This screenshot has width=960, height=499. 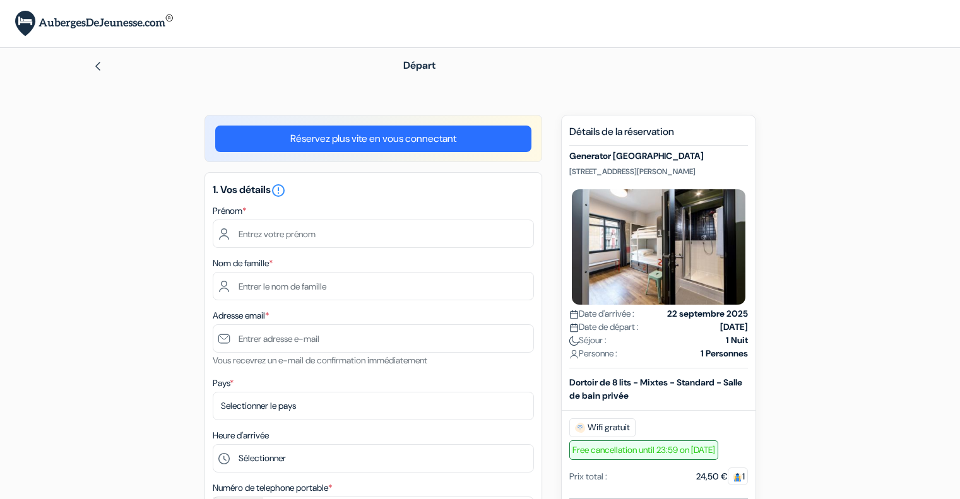 I want to click on input: Entrez votre prénom, so click(x=373, y=234).